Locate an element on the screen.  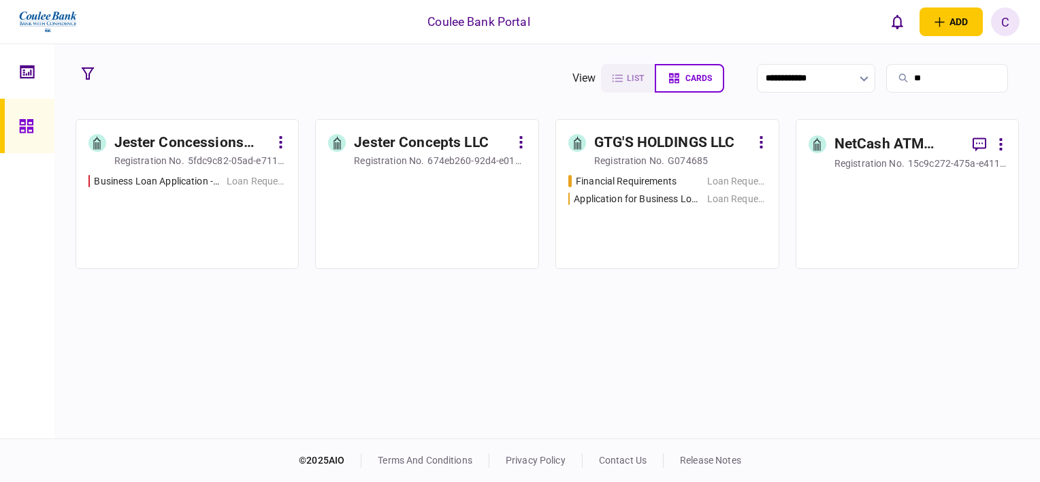
a: NetCash ATM Services, LLCregistration no.15c9c272-475a-e411-ae63-001ec94ffe7f is located at coordinates (908, 194).